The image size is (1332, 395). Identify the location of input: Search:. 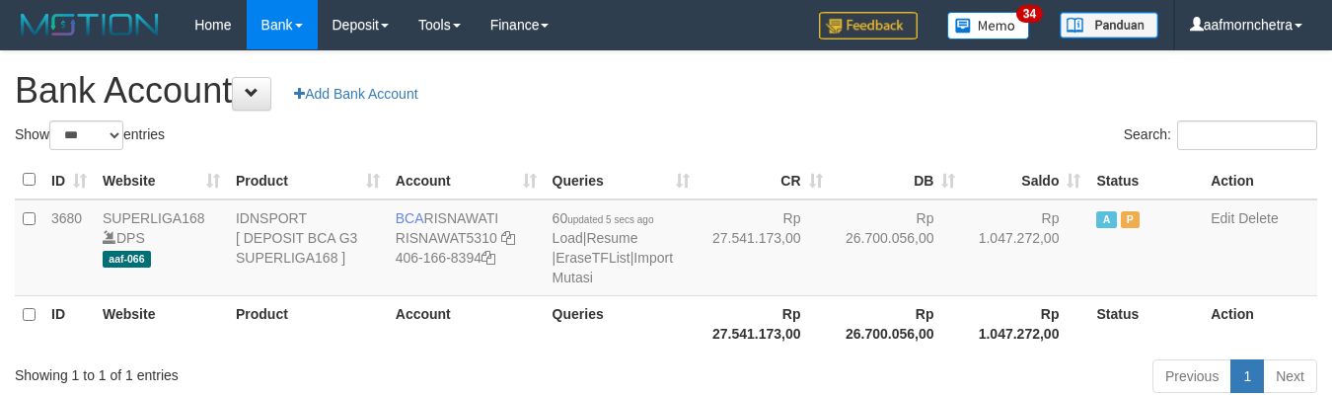
(1247, 135).